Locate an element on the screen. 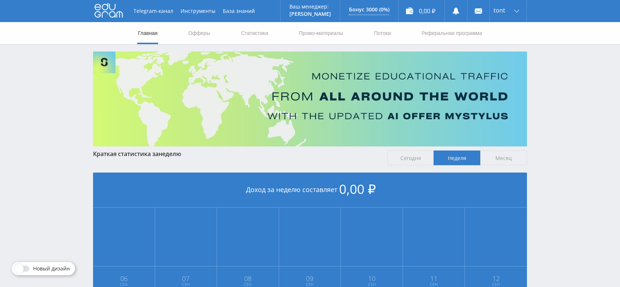 This screenshot has width=620, height=287. span: 11 is located at coordinates (434, 278).